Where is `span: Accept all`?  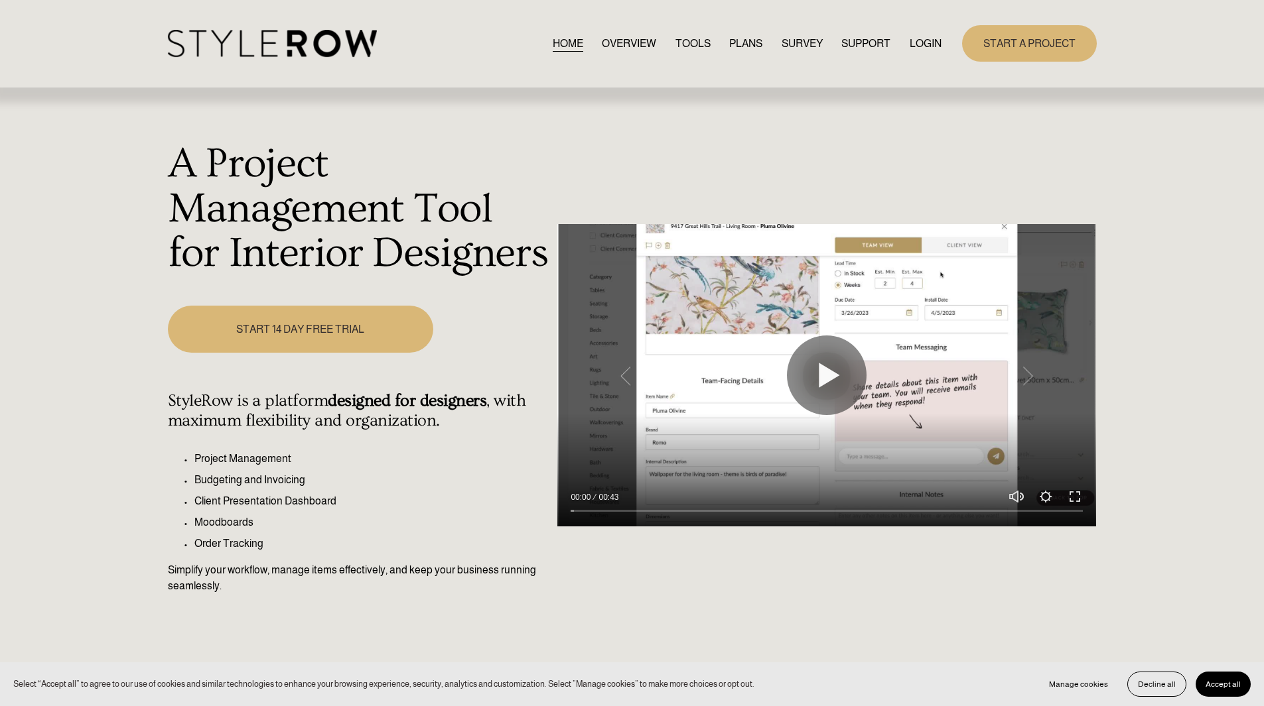
span: Accept all is located at coordinates (1223, 685).